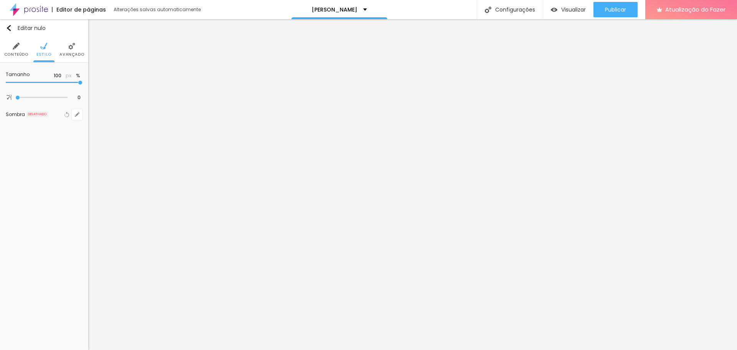 This screenshot has height=350, width=737. What do you see at coordinates (44, 54) in the screenshot?
I see `font: Estilo` at bounding box center [44, 54].